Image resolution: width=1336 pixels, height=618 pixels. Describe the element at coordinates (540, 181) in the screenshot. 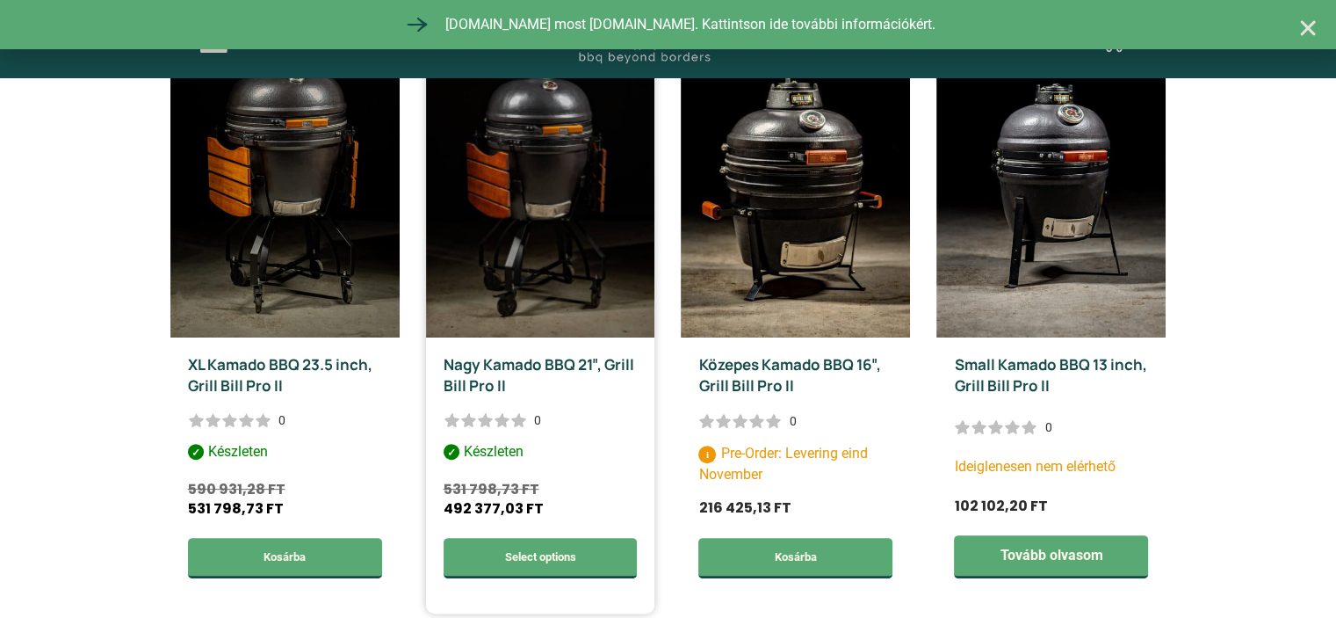

I see `img: Large kamado bbq - Grill Bill Pro 2` at that location.